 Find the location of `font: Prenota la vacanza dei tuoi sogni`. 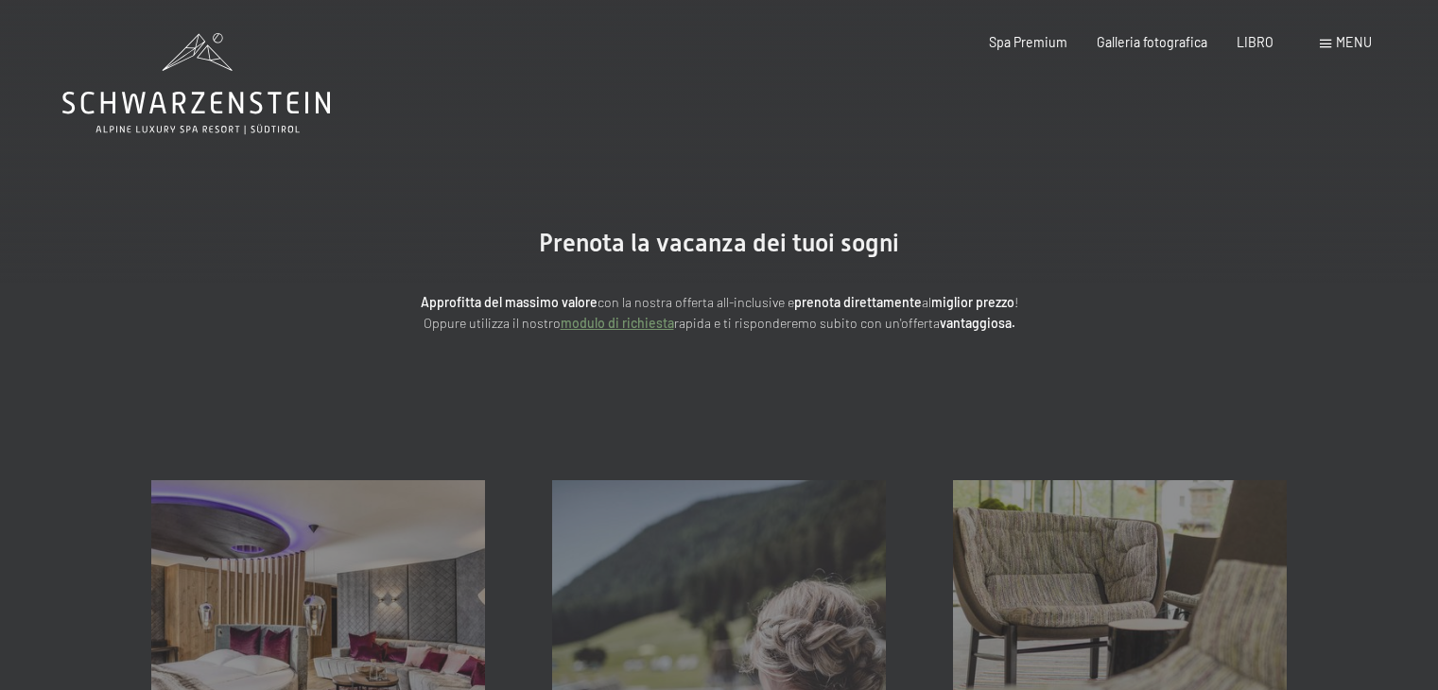

font: Prenota la vacanza dei tuoi sogni is located at coordinates (719, 243).